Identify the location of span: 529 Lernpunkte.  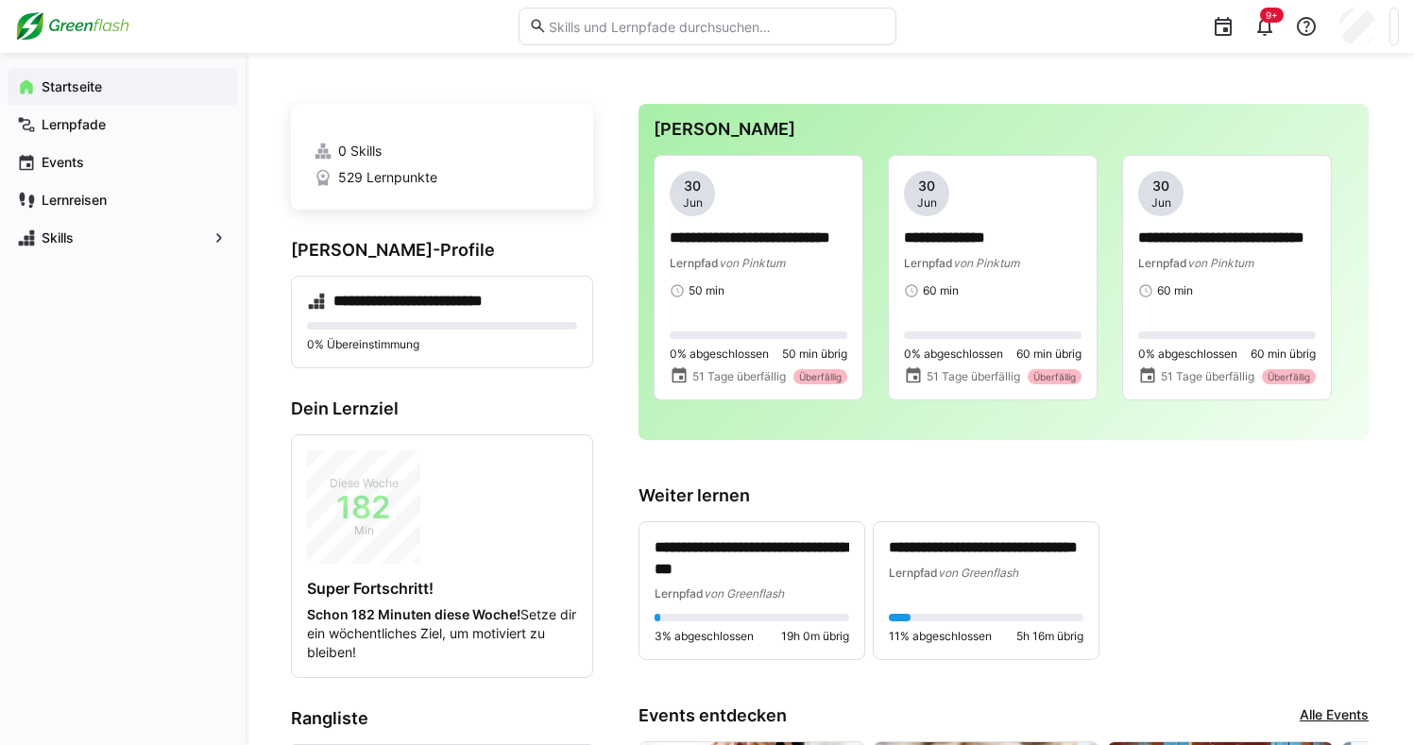
(387, 178).